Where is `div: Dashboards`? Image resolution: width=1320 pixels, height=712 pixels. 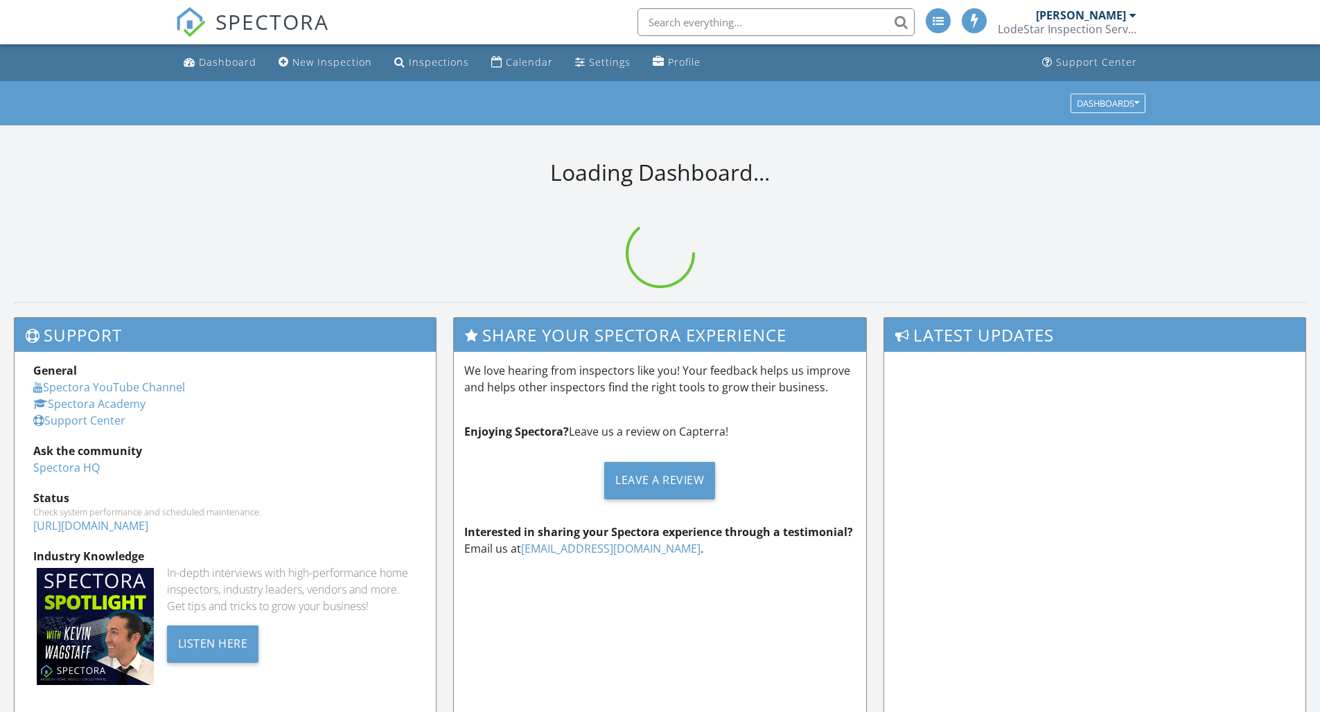 div: Dashboards is located at coordinates (1108, 103).